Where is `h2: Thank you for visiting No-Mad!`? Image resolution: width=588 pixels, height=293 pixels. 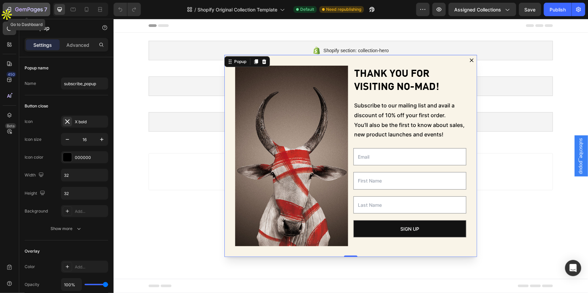
h2: Thank you for visiting No-Mad! is located at coordinates (296, 61).